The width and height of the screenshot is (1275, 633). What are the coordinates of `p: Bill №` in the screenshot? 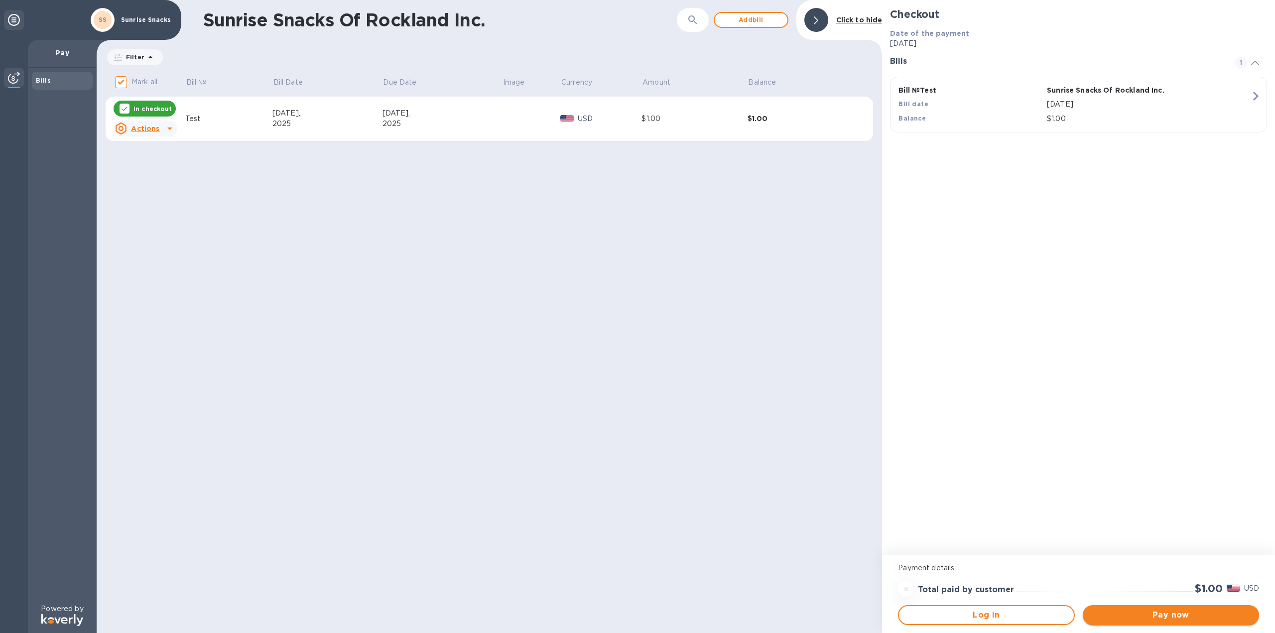 It's located at (196, 82).